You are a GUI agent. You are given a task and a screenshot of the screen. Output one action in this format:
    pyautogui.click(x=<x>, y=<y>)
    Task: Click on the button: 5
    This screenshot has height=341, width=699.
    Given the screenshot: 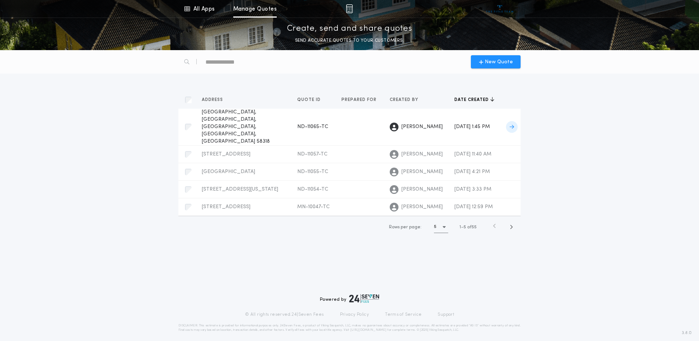 What is the action you would take?
    pyautogui.click(x=441, y=227)
    